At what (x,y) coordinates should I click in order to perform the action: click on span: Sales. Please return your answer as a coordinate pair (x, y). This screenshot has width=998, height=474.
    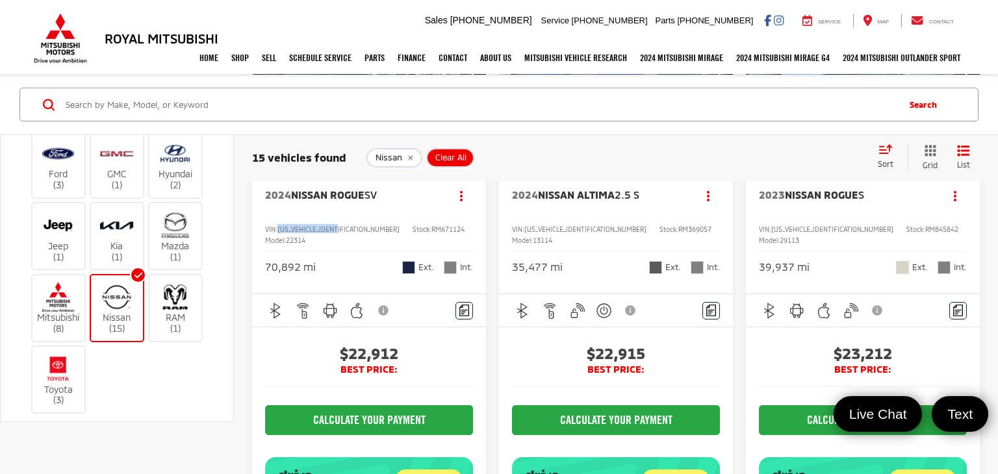
    Looking at the image, I should click on (436, 20).